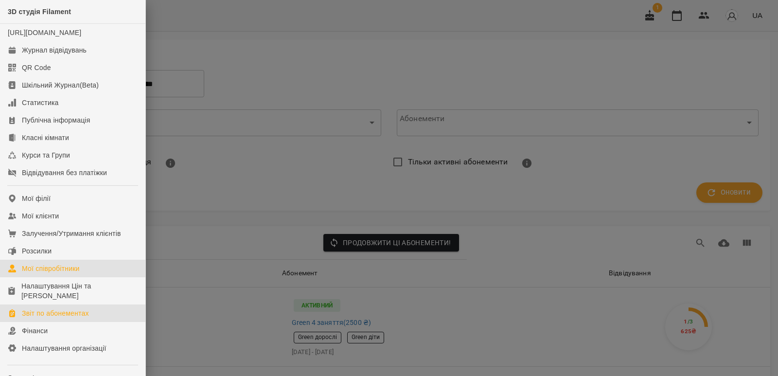  Describe the element at coordinates (40, 103) in the screenshot. I see `div: Статистика` at that location.